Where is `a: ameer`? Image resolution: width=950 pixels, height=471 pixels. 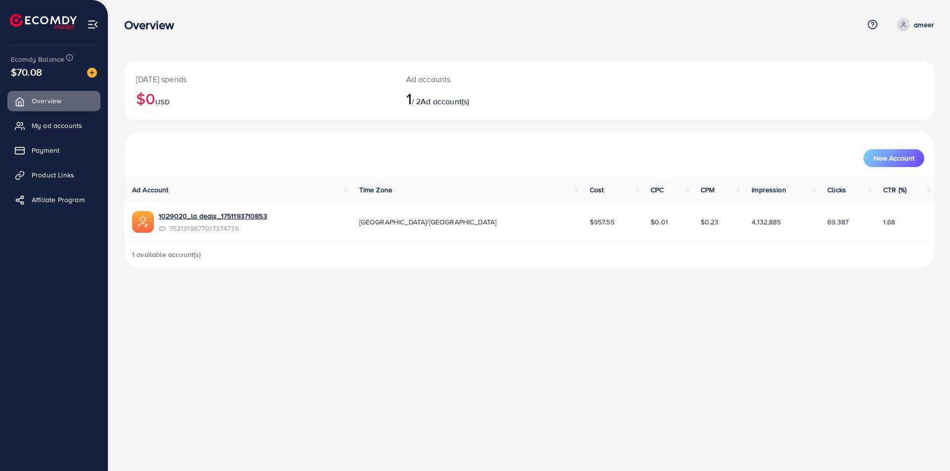
a: ameer is located at coordinates (913, 25).